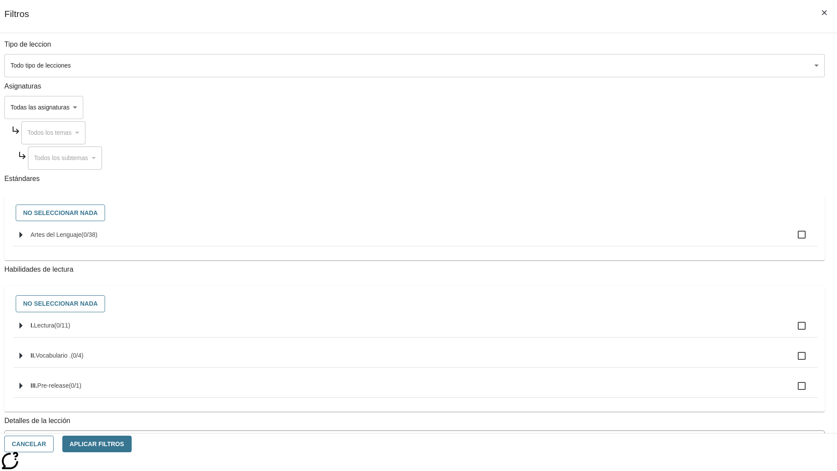 Image resolution: width=837 pixels, height=471 pixels. I want to click on p: Asignaturas, so click(415, 86).